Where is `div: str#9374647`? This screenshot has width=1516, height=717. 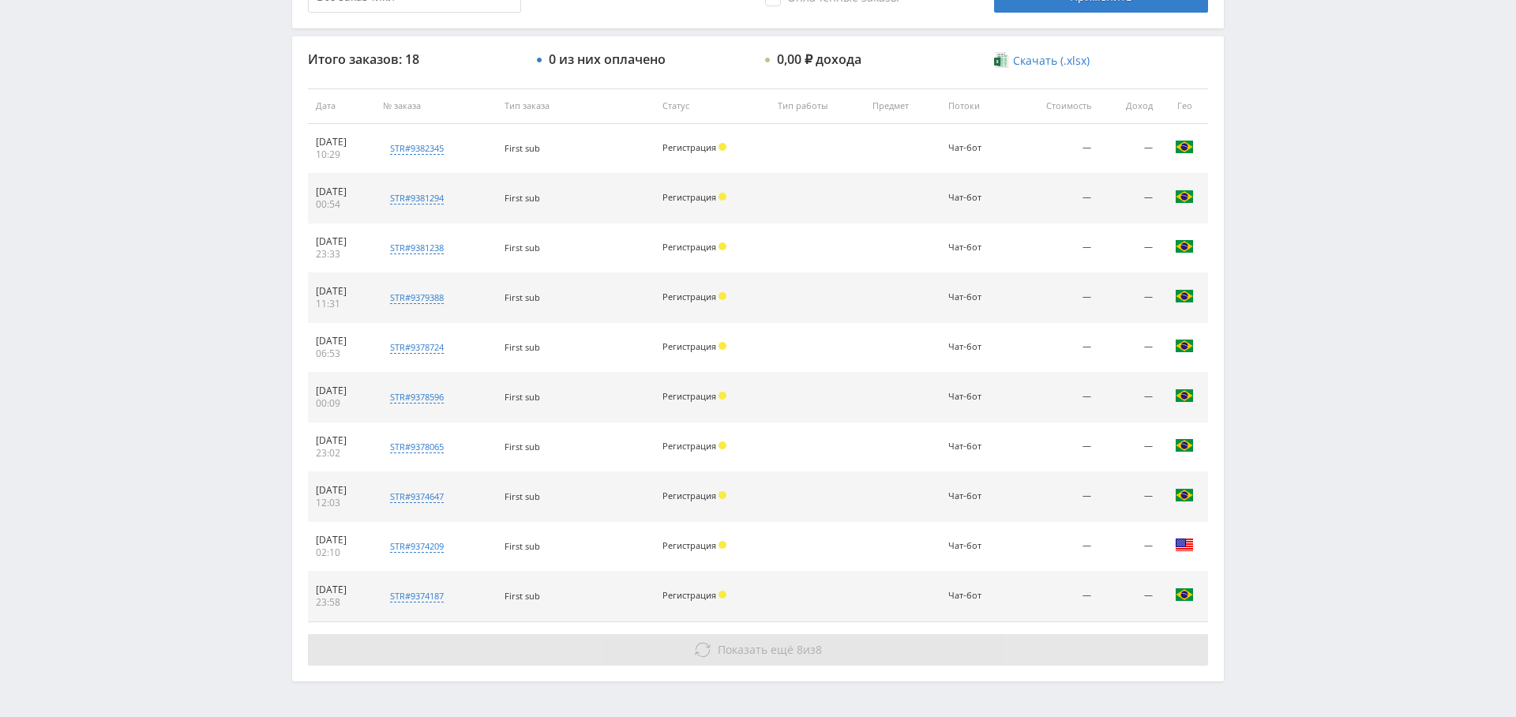
div: str#9374647 is located at coordinates (417, 497).